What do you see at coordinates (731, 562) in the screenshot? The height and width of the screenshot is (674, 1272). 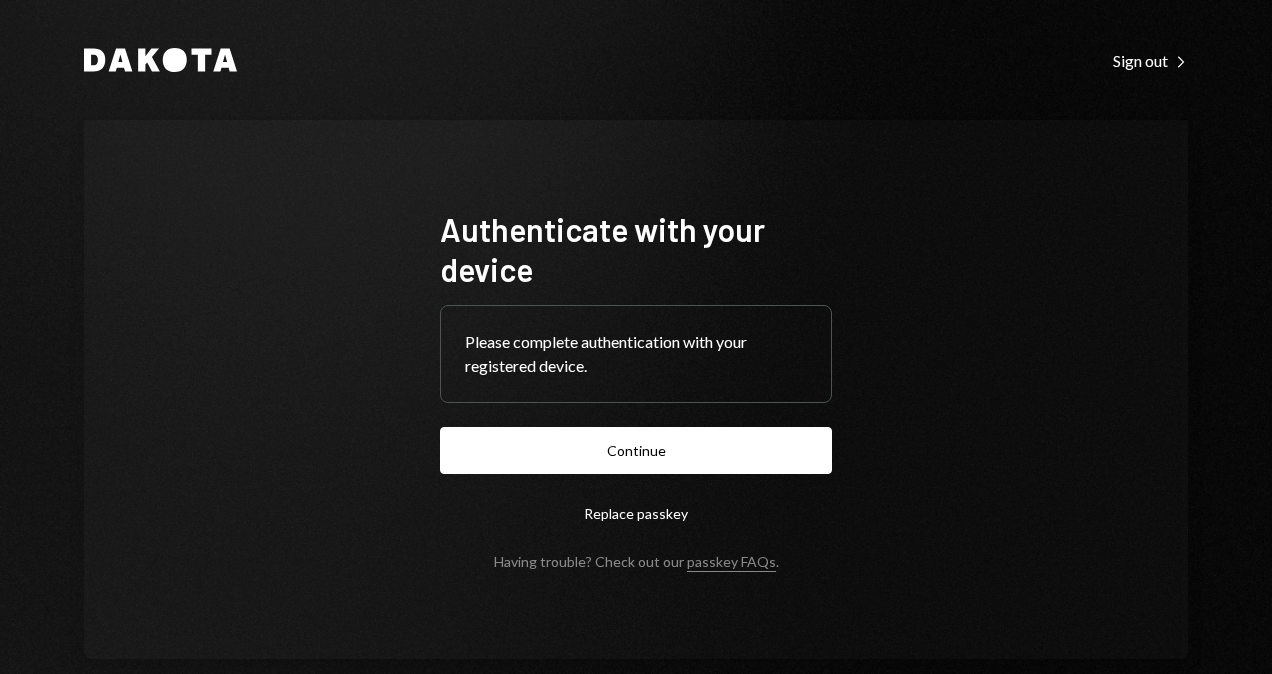 I see `a: passkey FAQs` at bounding box center [731, 562].